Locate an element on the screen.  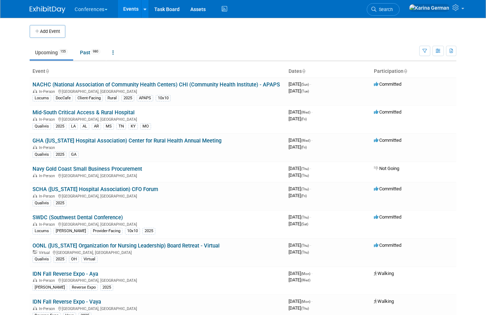
div: TN is located at coordinates (121, 126).